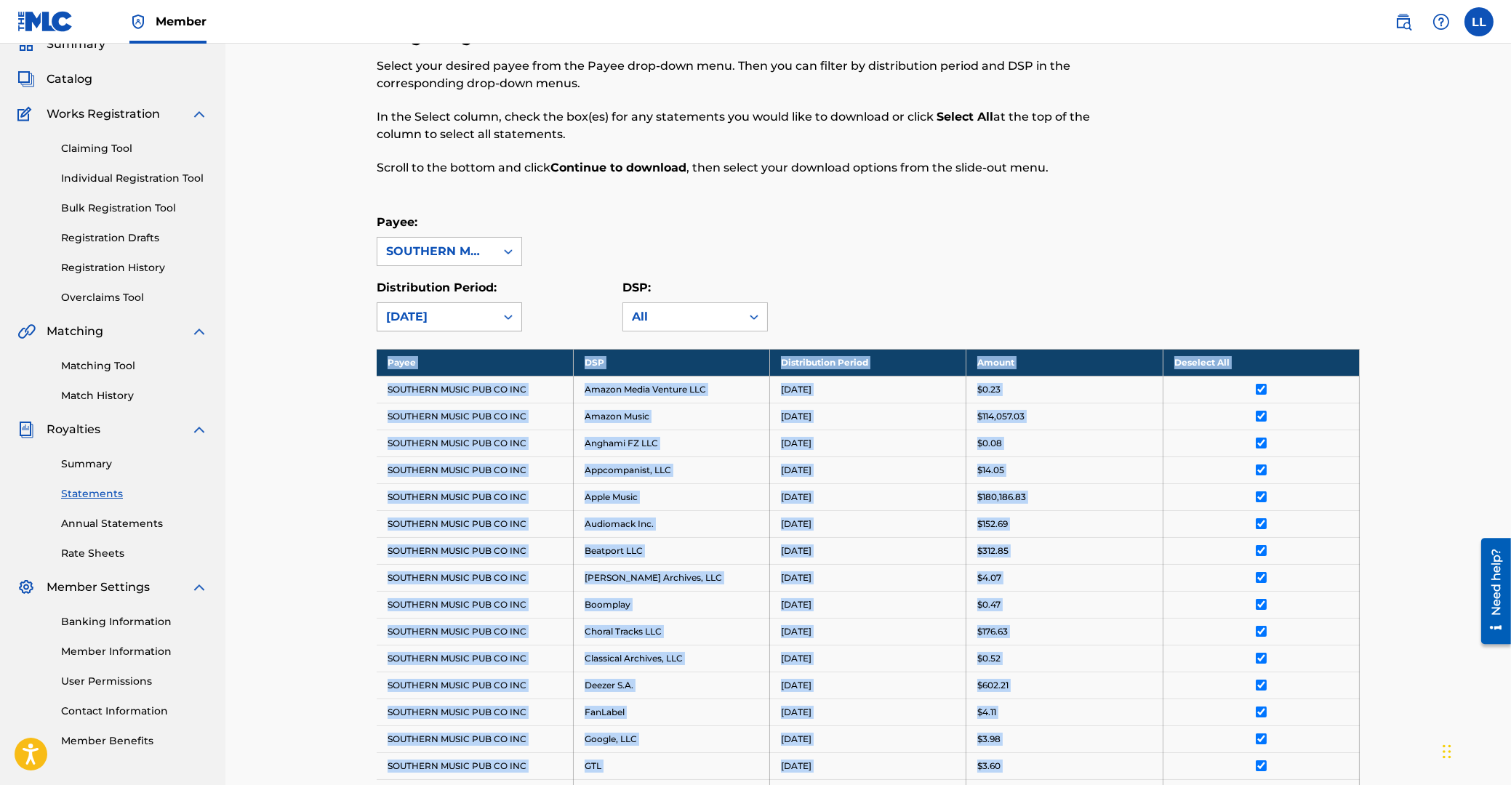  Describe the element at coordinates (73, 430) in the screenshot. I see `span: Royalties` at that location.